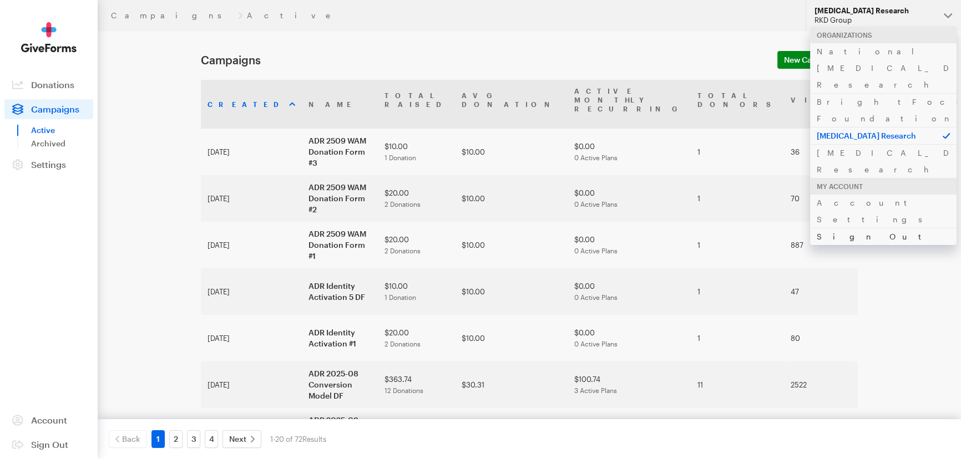 The image size is (961, 459). I want to click on a: Sign Out, so click(49, 445).